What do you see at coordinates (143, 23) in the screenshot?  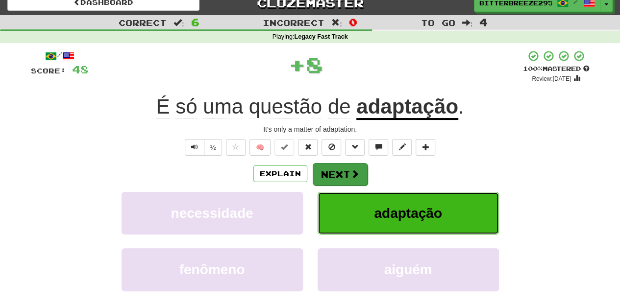 I see `span: Correct` at bounding box center [143, 23].